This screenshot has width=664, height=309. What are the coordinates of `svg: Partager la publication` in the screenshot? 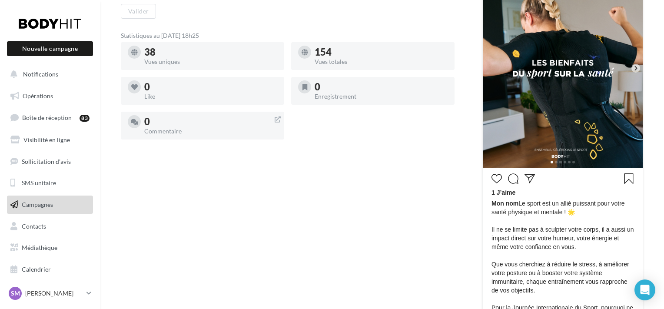 It's located at (530, 179).